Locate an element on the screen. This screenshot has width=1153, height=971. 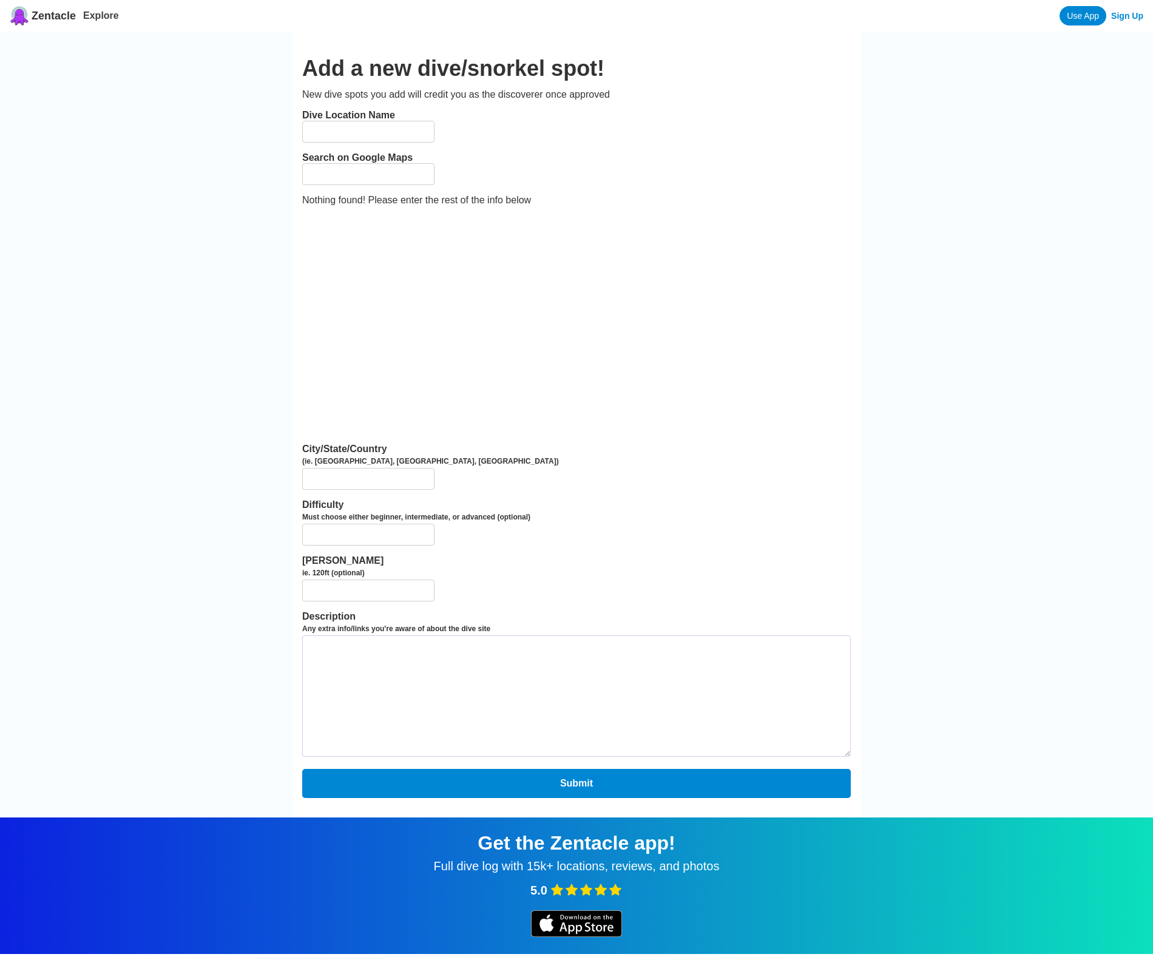
div: Nothing found! Please enter the rest of the info below is located at coordinates (577, 200).